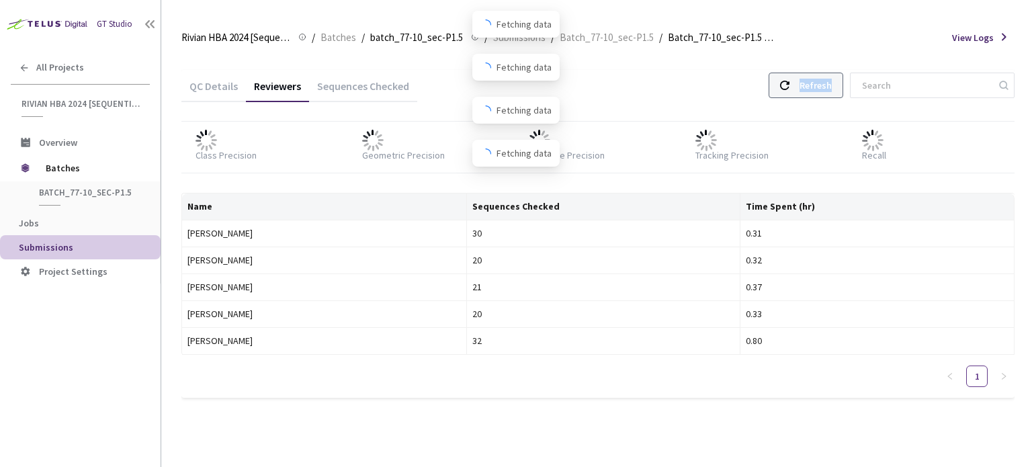 The height and width of the screenshot is (467, 1032). What do you see at coordinates (876, 314) in the screenshot?
I see `div: 0.33` at bounding box center [876, 314].